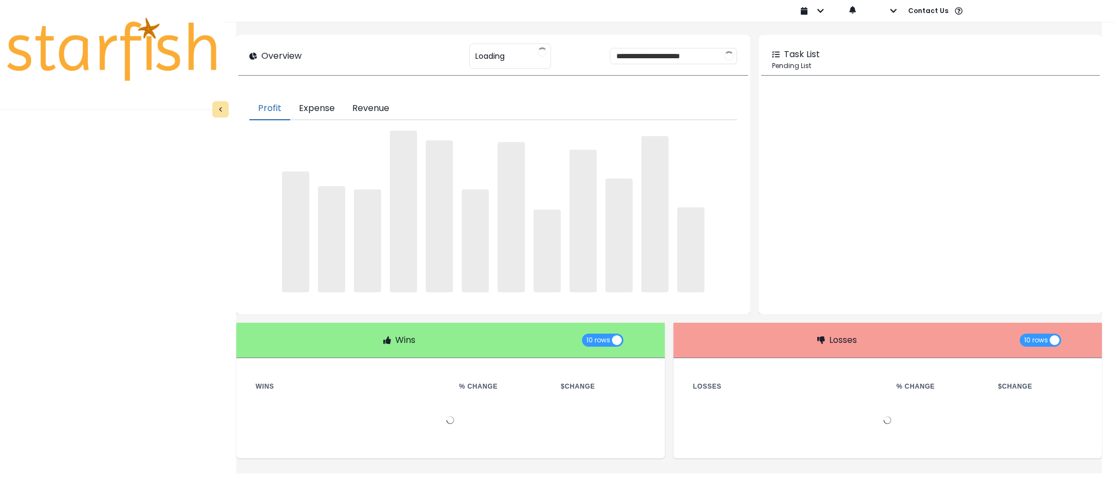 Image resolution: width=1115 pixels, height=504 pixels. What do you see at coordinates (270, 109) in the screenshot?
I see `button: Profit` at bounding box center [270, 109].